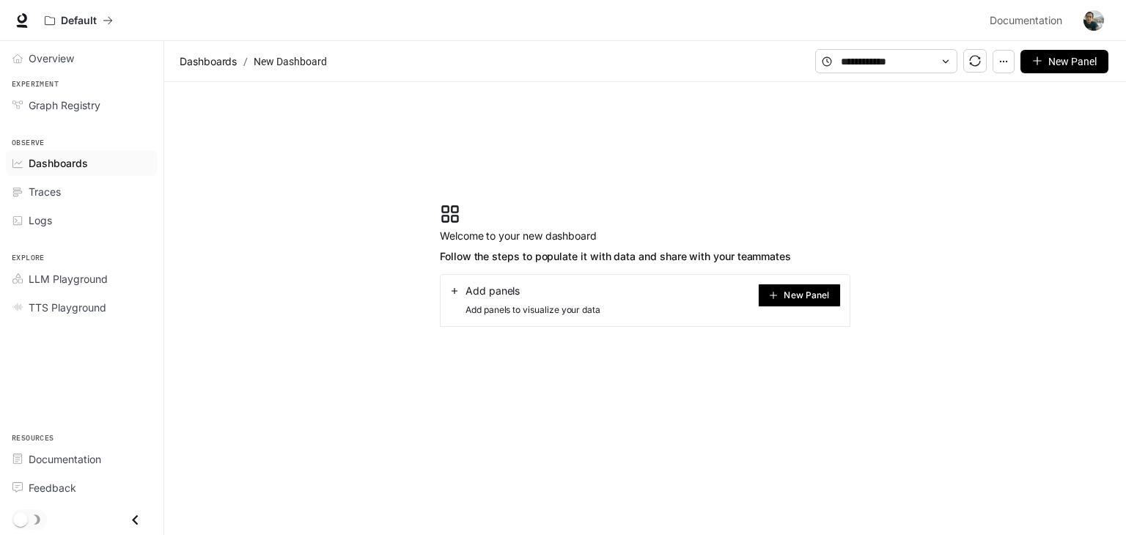 The height and width of the screenshot is (535, 1126). Describe the element at coordinates (81, 220) in the screenshot. I see `a: Logs` at that location.